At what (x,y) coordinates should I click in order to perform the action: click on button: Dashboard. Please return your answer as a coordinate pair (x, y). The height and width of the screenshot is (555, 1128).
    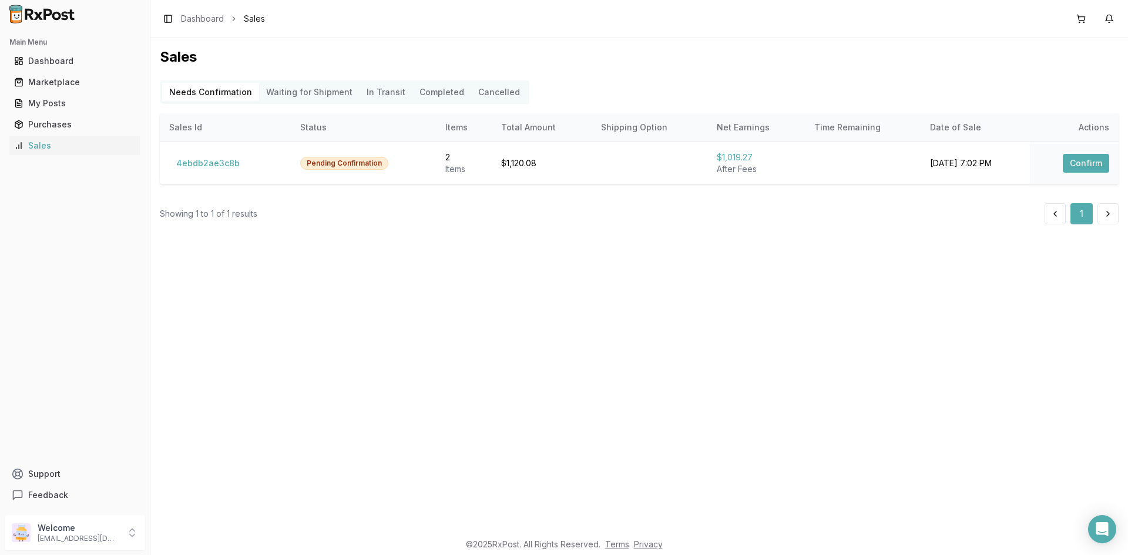
    Looking at the image, I should click on (75, 61).